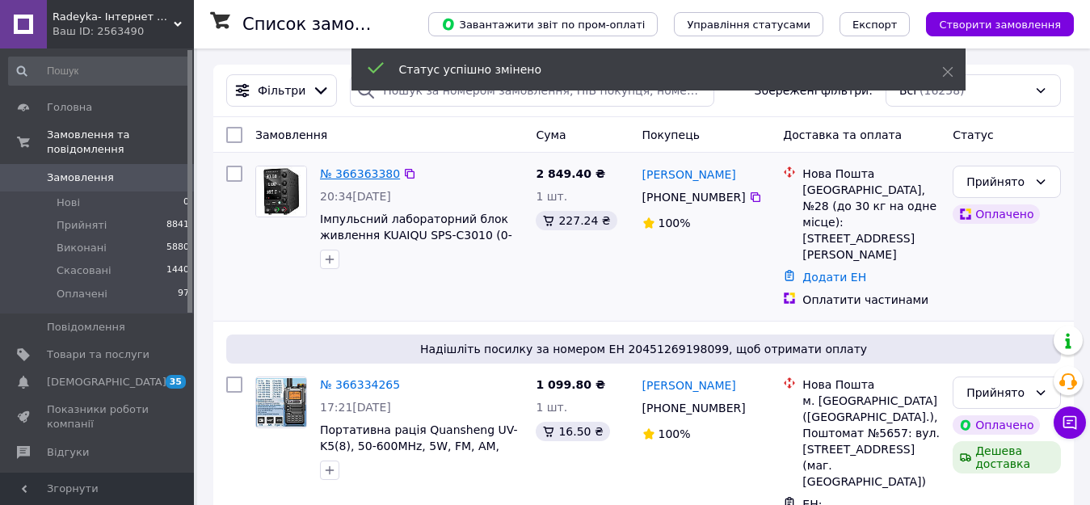 The width and height of the screenshot is (1090, 505). I want to click on a: № 366334265, so click(359, 384).